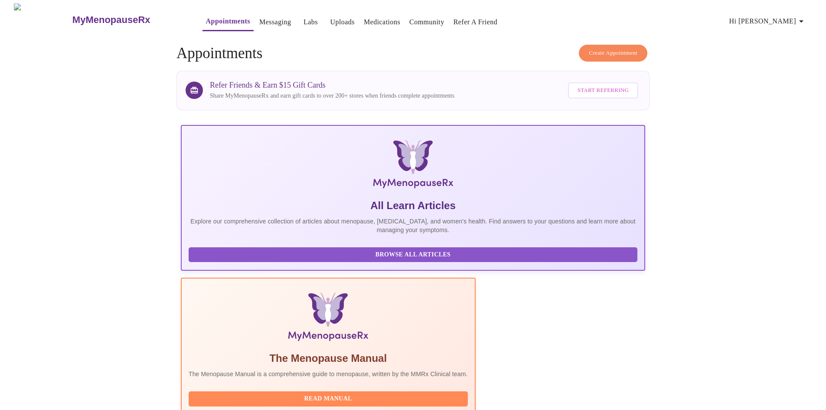 Image resolution: width=826 pixels, height=410 pixels. Describe the element at coordinates (342, 22) in the screenshot. I see `button: Uploads` at that location.